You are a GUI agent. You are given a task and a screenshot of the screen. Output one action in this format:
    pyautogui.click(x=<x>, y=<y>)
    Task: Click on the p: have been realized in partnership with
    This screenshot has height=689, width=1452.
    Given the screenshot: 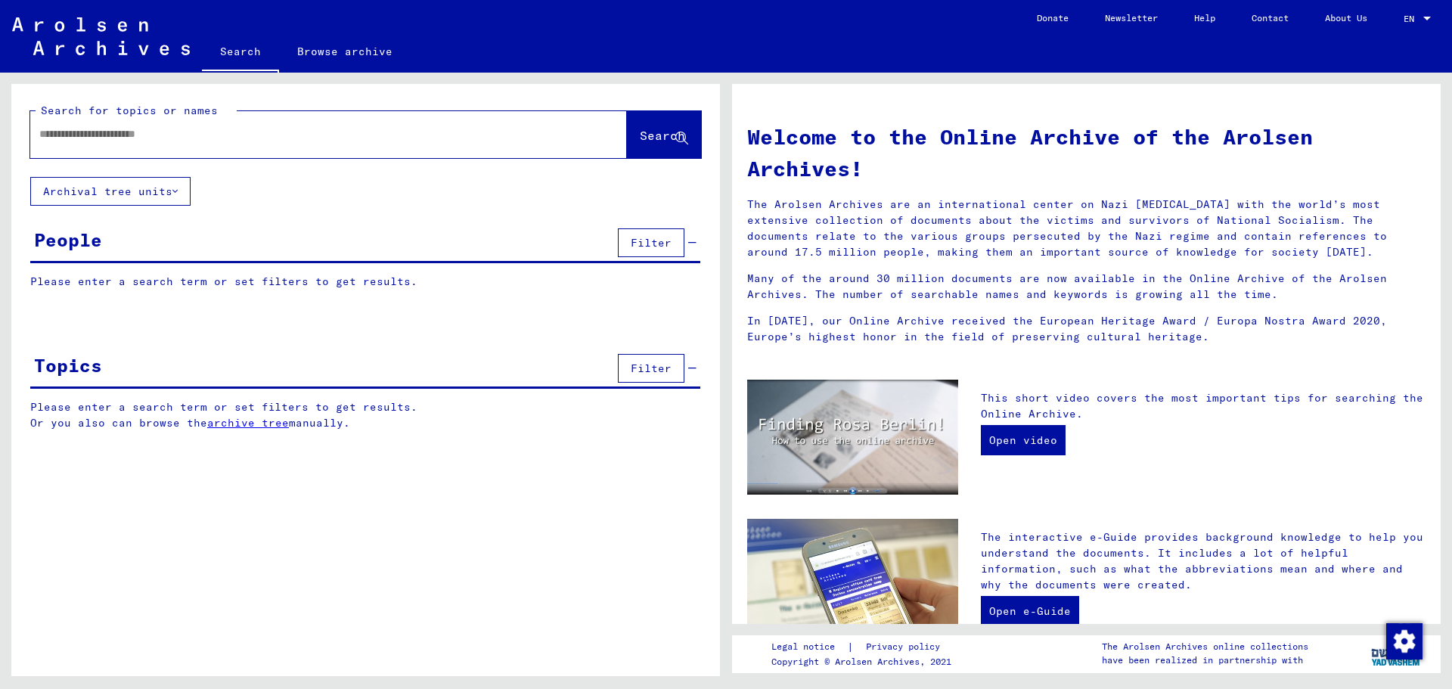 What is the action you would take?
    pyautogui.click(x=1205, y=660)
    